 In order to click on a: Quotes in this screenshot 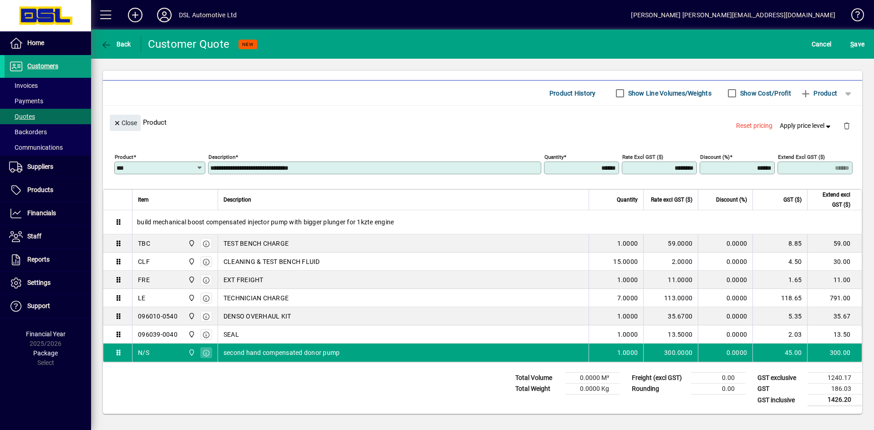, I will do `click(48, 117)`.